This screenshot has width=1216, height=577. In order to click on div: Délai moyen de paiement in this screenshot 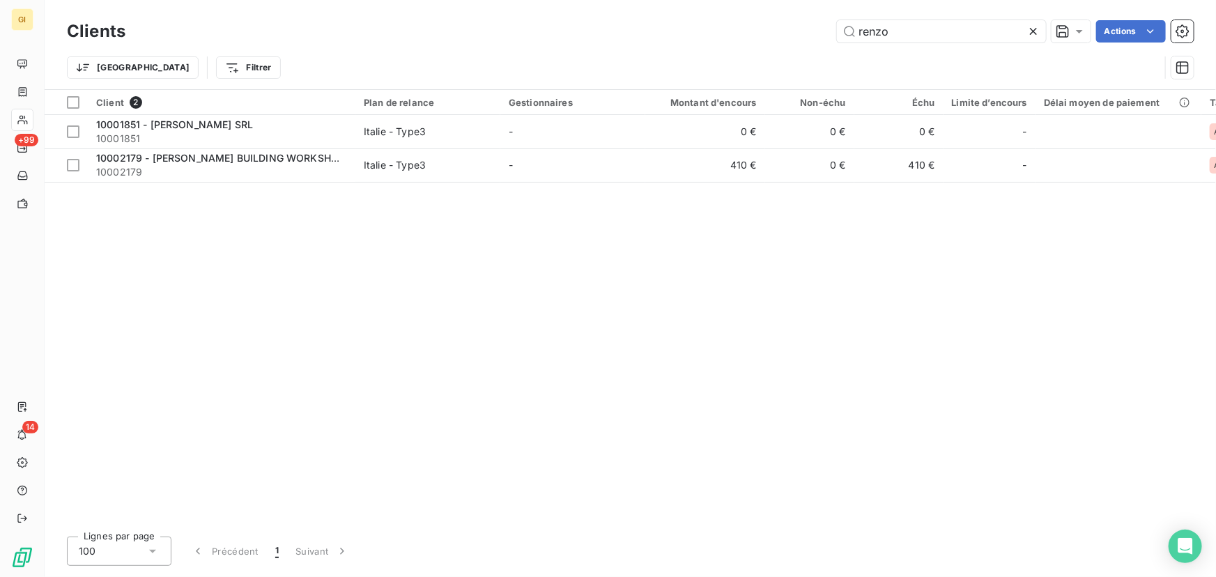, I will do `click(1118, 102)`.